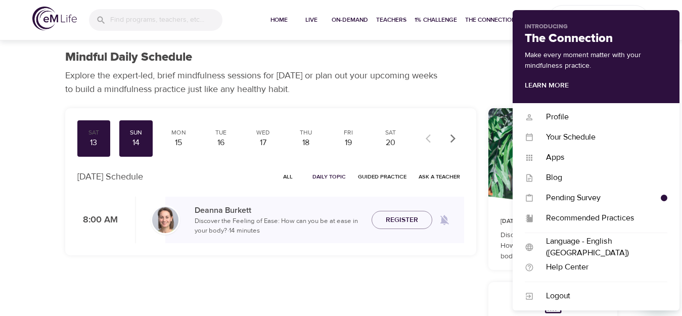 The image size is (682, 316). What do you see at coordinates (600, 117) in the screenshot?
I see `div: Profile` at bounding box center [600, 117].